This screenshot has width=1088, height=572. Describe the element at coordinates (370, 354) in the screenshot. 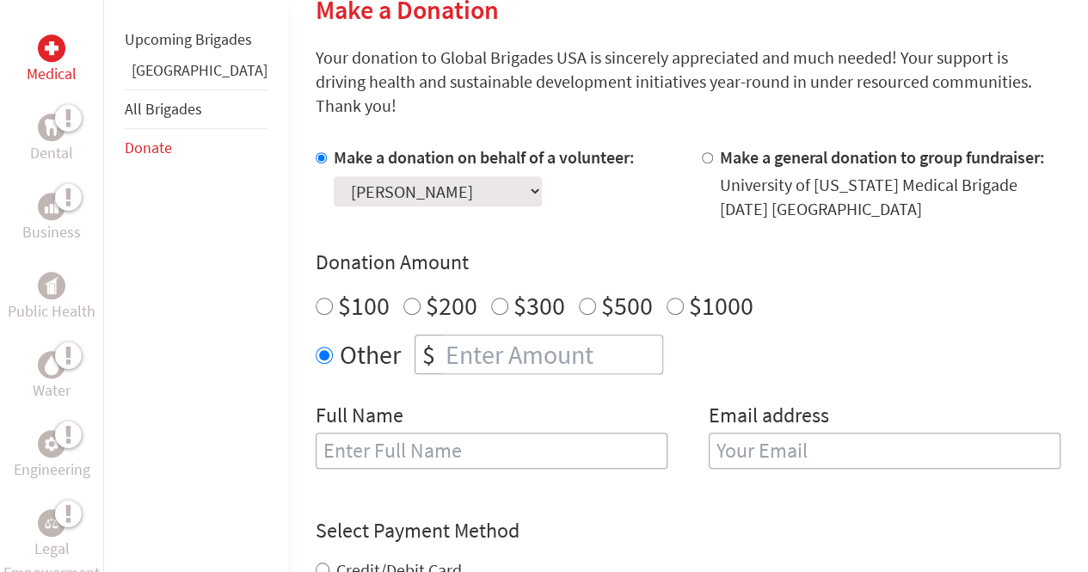

I see `label: Other` at that location.